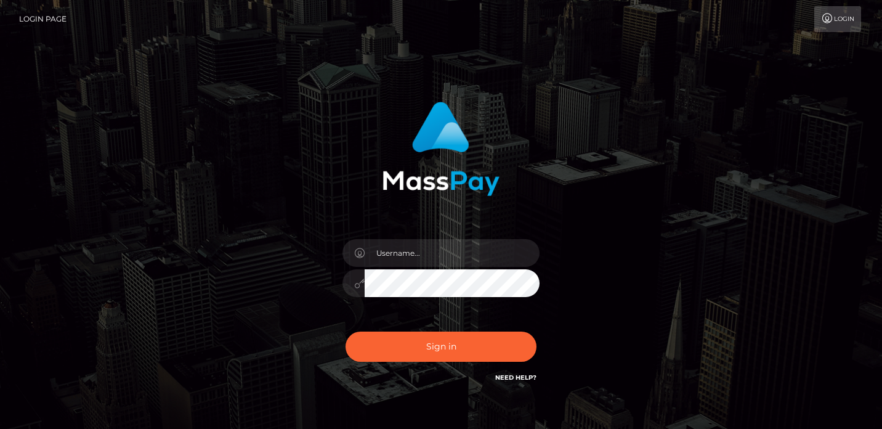 The image size is (882, 429). I want to click on a: Need Help?, so click(516, 377).